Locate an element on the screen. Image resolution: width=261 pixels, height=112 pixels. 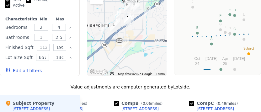
div: 16711 SE 268th St is located at coordinates (114, 27).